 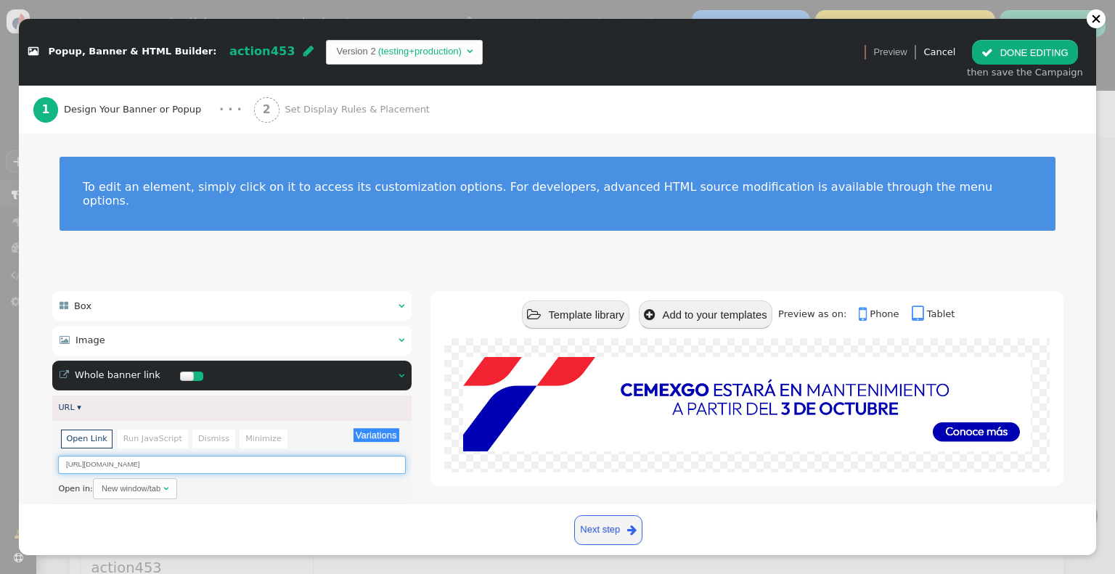 What do you see at coordinates (356, 52) in the screenshot?
I see `td: Version 2` at bounding box center [356, 52].